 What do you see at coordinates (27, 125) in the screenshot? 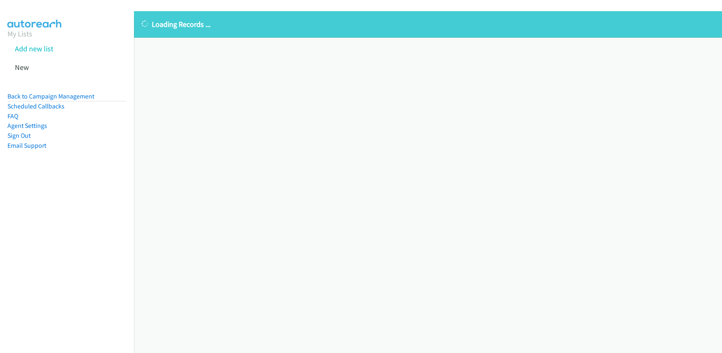
I see `a: Agent Settings` at bounding box center [27, 125].